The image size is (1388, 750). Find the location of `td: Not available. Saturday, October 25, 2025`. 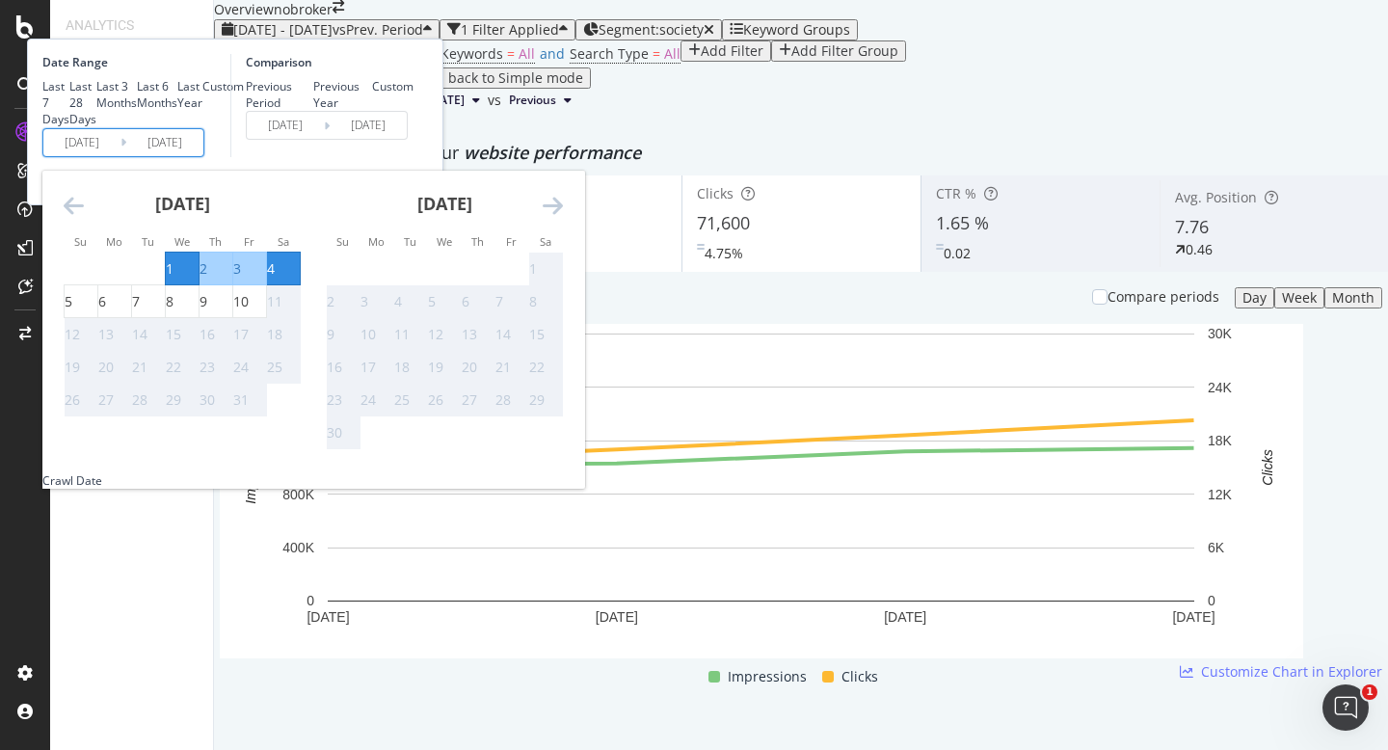

td: Not available. Saturday, October 25, 2025 is located at coordinates (283, 367).